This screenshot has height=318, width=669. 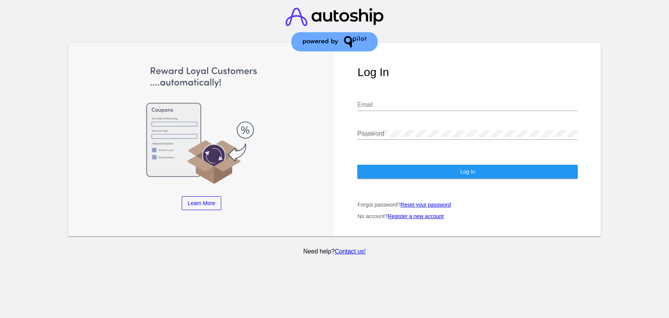 I want to click on span: Log In, so click(x=468, y=171).